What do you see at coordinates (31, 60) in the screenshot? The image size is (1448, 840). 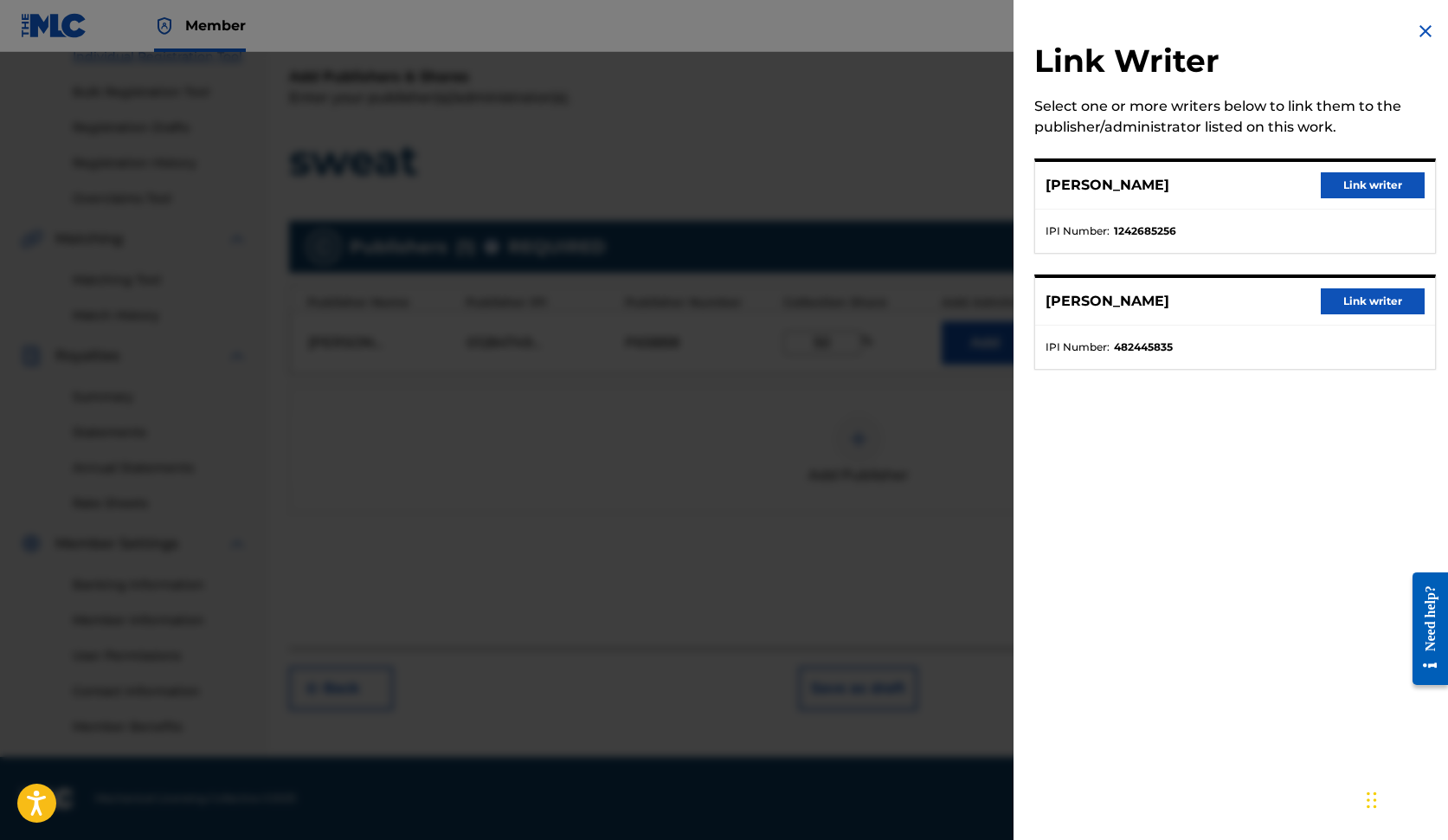 I see `div: Need help?` at bounding box center [31, 60].